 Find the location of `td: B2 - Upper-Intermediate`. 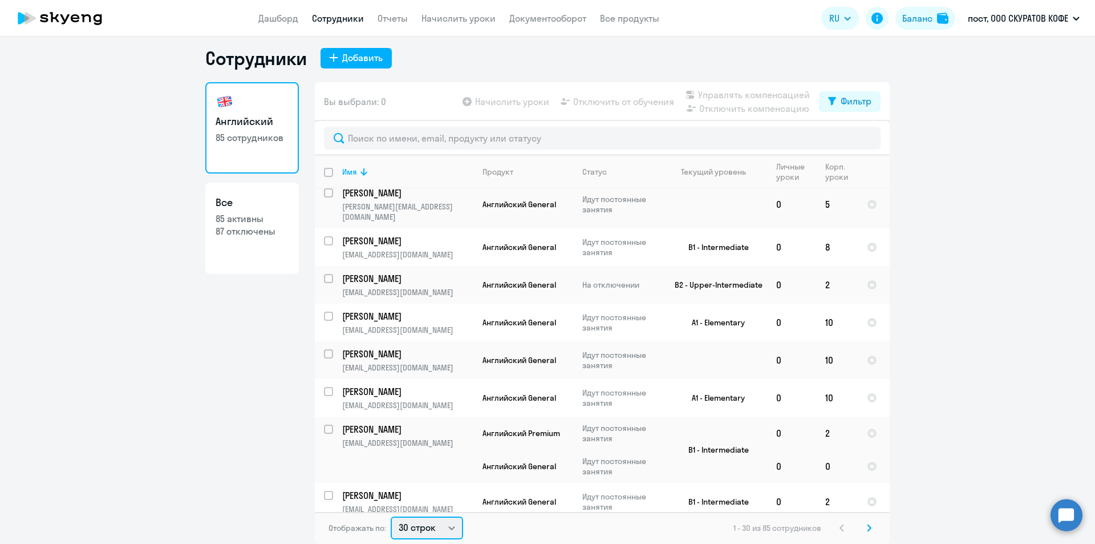

td: B2 - Upper-Intermediate is located at coordinates (714, 285).